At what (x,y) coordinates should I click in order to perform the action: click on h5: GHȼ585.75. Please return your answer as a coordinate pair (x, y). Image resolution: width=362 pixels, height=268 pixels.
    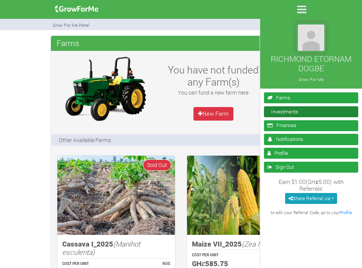
    Looking at the image, I should click on (215, 264).